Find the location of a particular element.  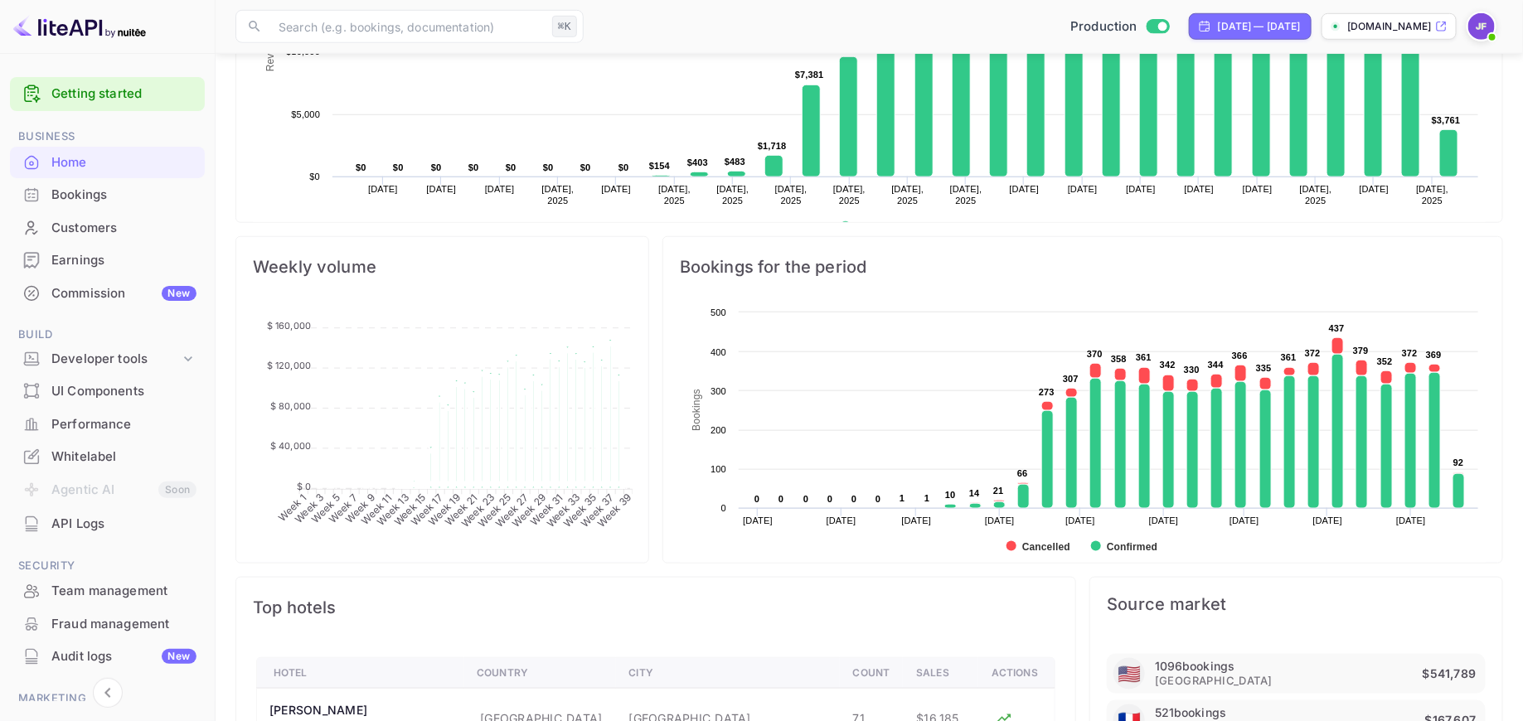

tspan: $ 0 is located at coordinates (303, 487).